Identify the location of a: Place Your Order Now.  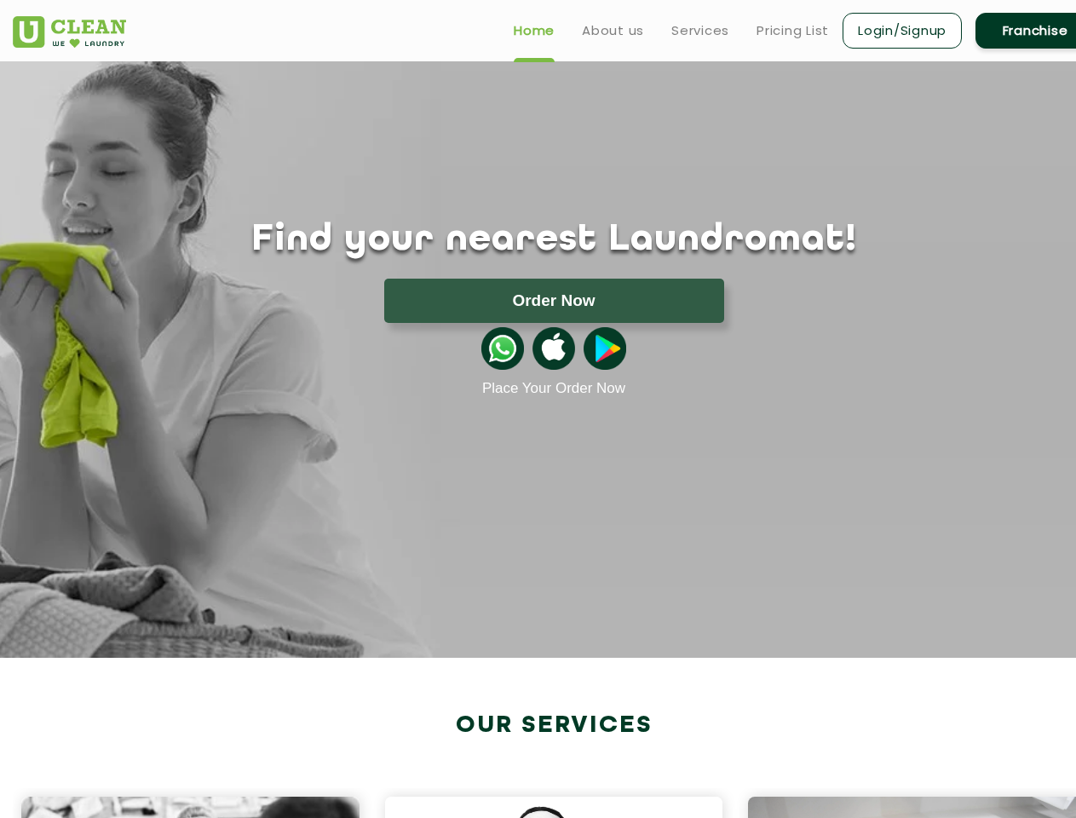
(554, 388).